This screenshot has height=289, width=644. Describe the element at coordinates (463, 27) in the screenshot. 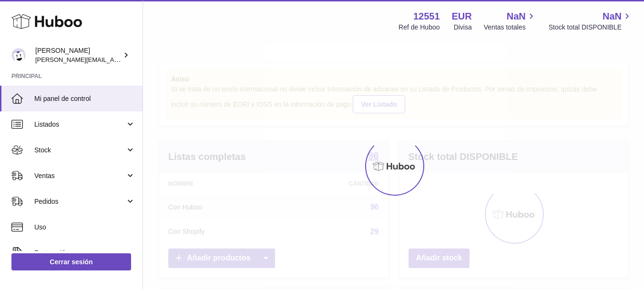

I see `div: Divisa` at that location.